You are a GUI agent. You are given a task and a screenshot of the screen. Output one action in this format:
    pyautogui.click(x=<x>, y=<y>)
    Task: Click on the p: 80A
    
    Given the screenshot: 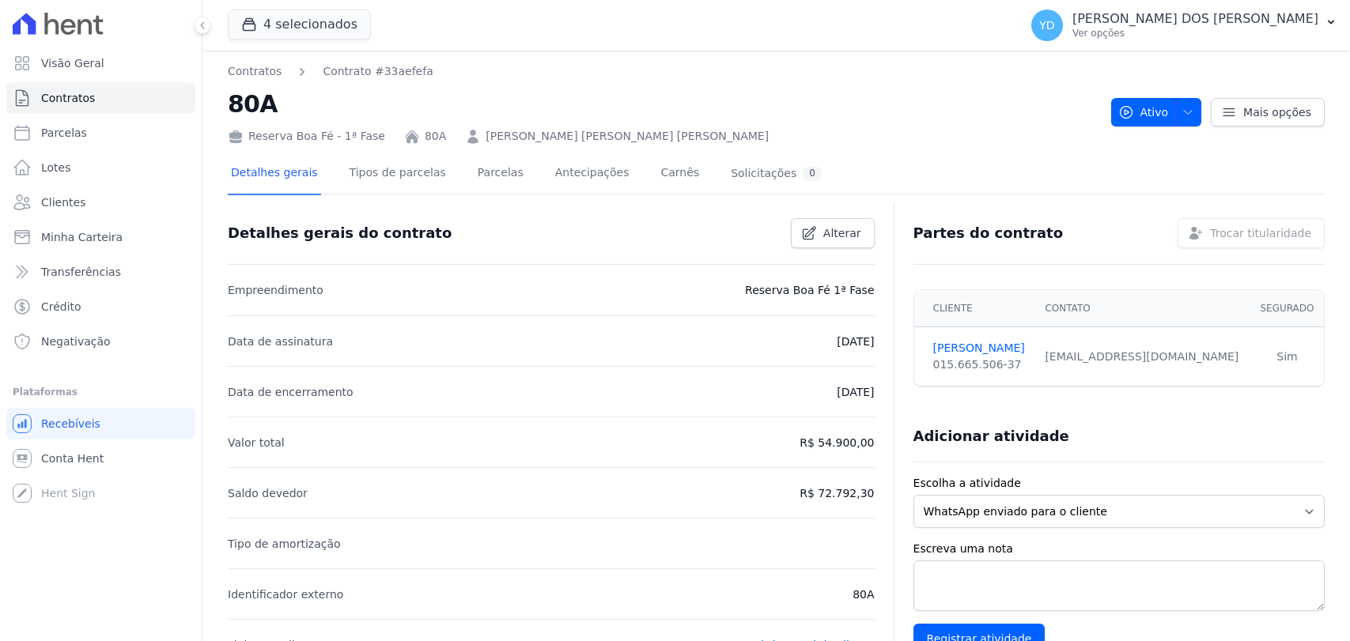 What is the action you would take?
    pyautogui.click(x=863, y=595)
    